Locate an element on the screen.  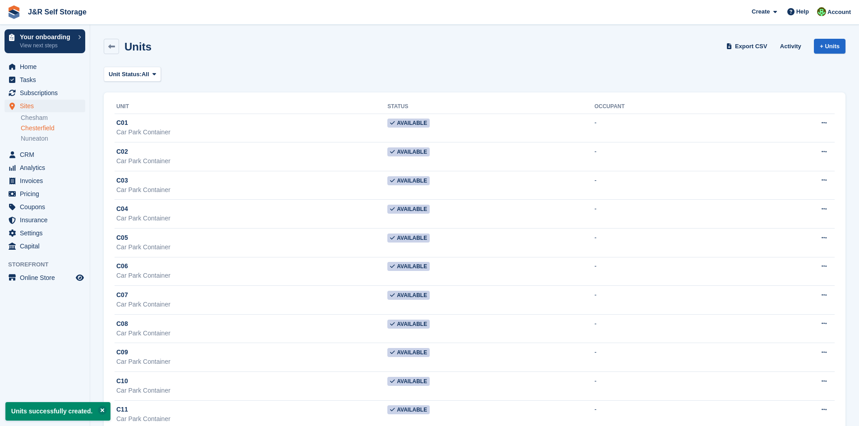
a: Export CSV is located at coordinates (748, 46).